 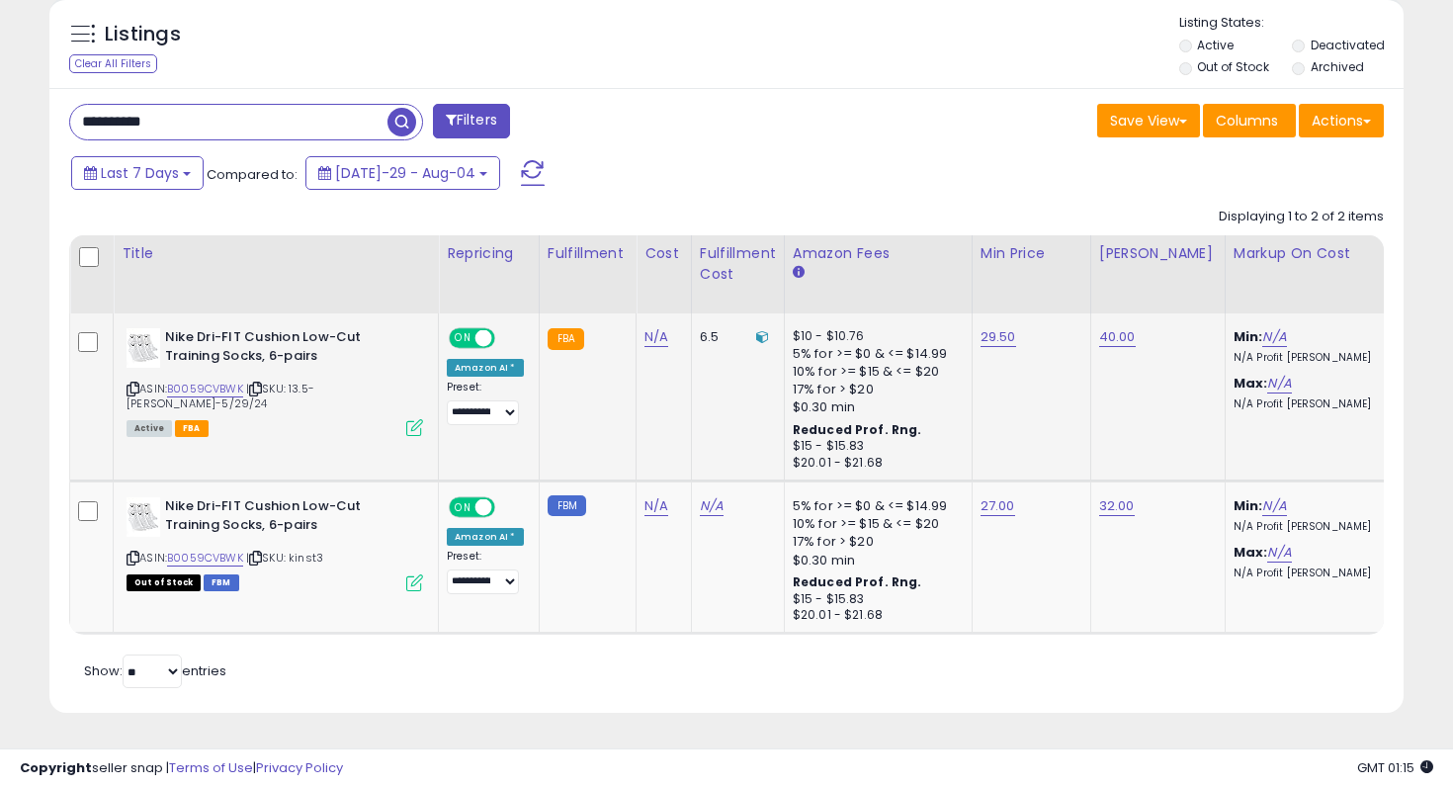 I want to click on span: Show: entries, so click(x=155, y=670).